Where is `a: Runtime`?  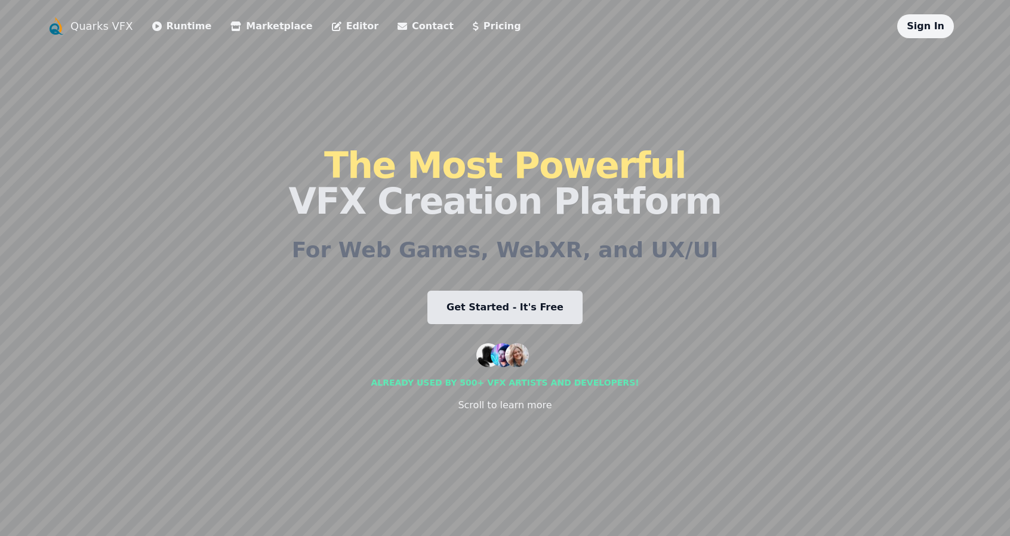 a: Runtime is located at coordinates (182, 26).